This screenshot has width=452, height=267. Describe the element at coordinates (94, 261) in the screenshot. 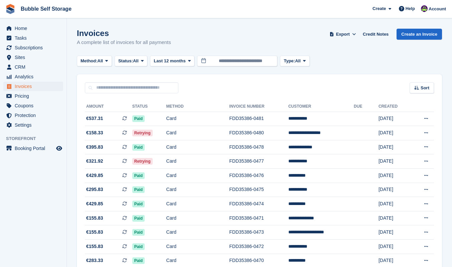

I see `span: €283.33` at that location.